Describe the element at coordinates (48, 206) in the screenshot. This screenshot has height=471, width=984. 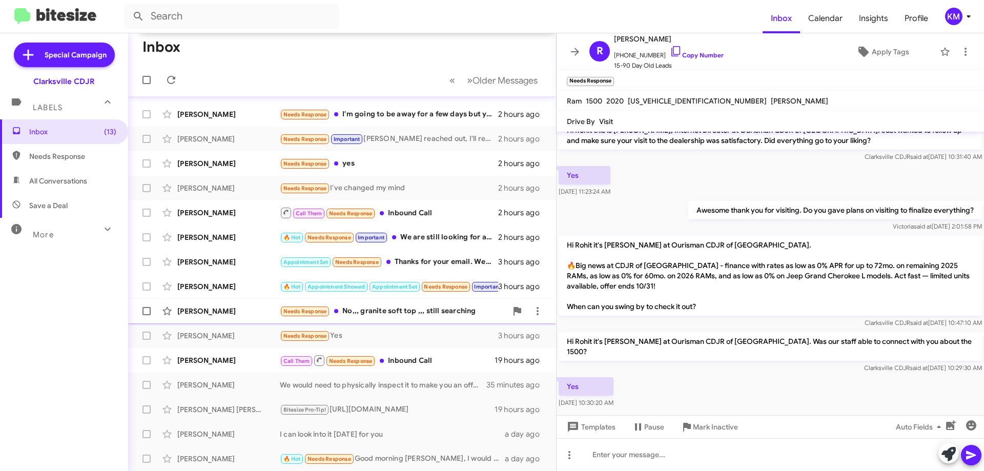
I see `span: Save a Deal` at that location.